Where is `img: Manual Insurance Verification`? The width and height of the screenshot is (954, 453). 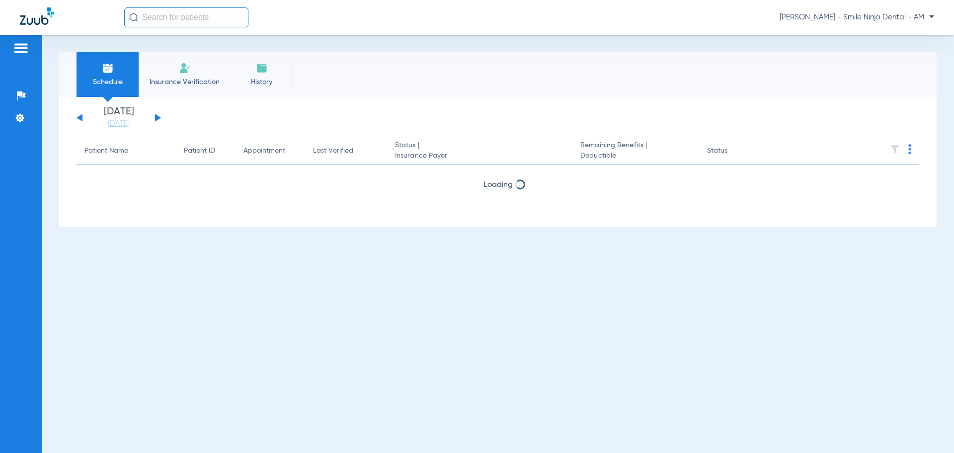 img: Manual Insurance Verification is located at coordinates (185, 68).